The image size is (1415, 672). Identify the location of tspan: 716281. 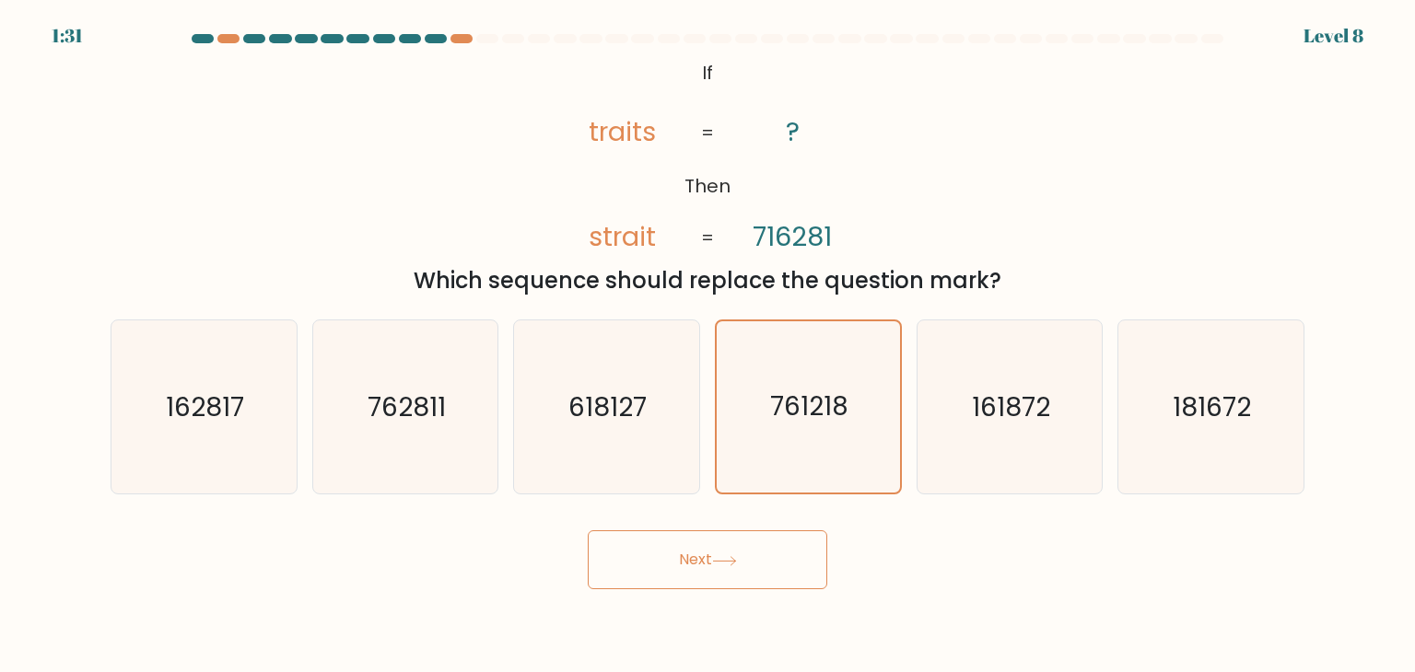
(792, 237).